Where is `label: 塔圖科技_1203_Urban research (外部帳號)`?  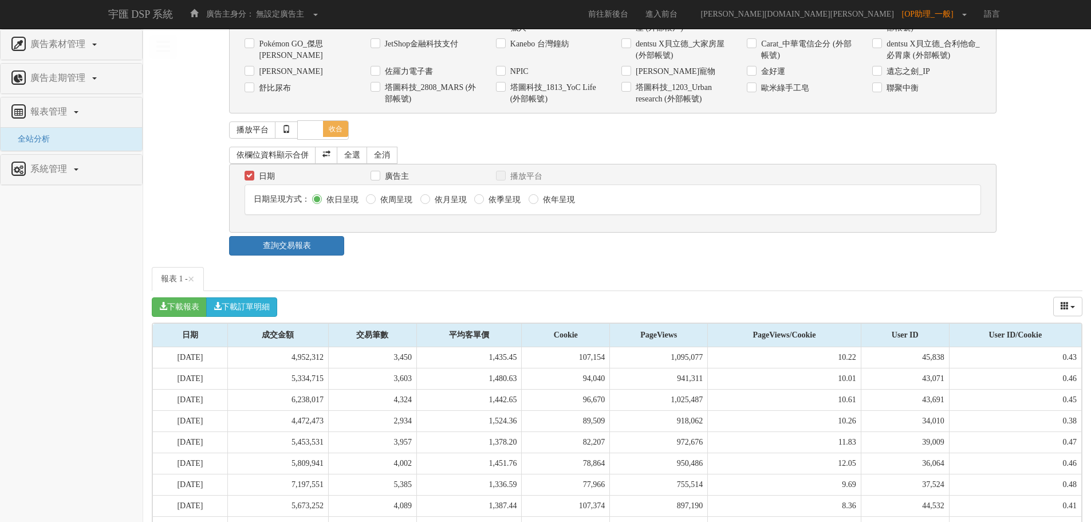 label: 塔圖科技_1203_Urban research (外部帳號) is located at coordinates (681, 93).